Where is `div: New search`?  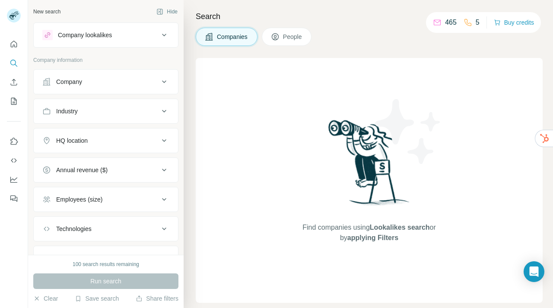 div: New search is located at coordinates (47, 12).